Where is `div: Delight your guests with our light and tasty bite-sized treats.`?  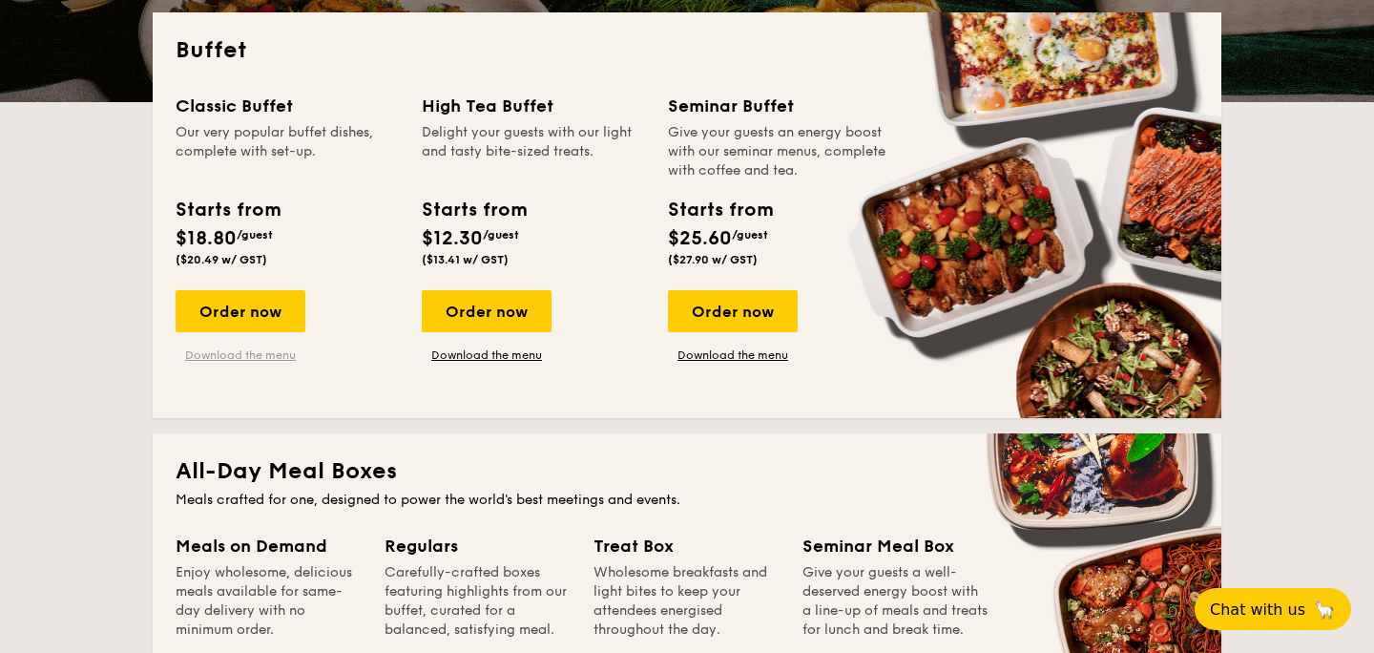
div: Delight your guests with our light and tasty bite-sized treats. is located at coordinates (533, 152).